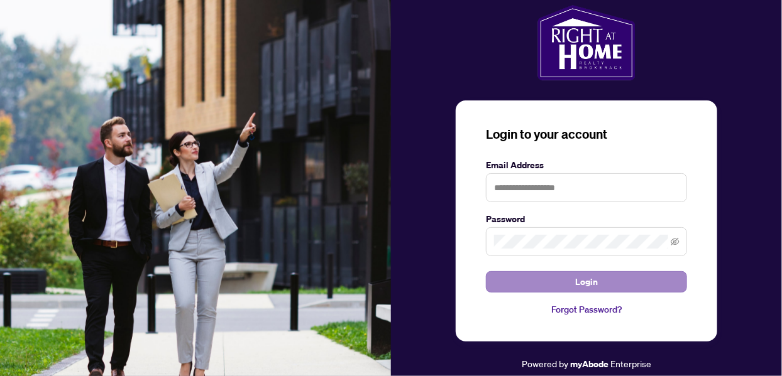  What do you see at coordinates (586, 165) in the screenshot?
I see `label: Email Address` at bounding box center [586, 165].